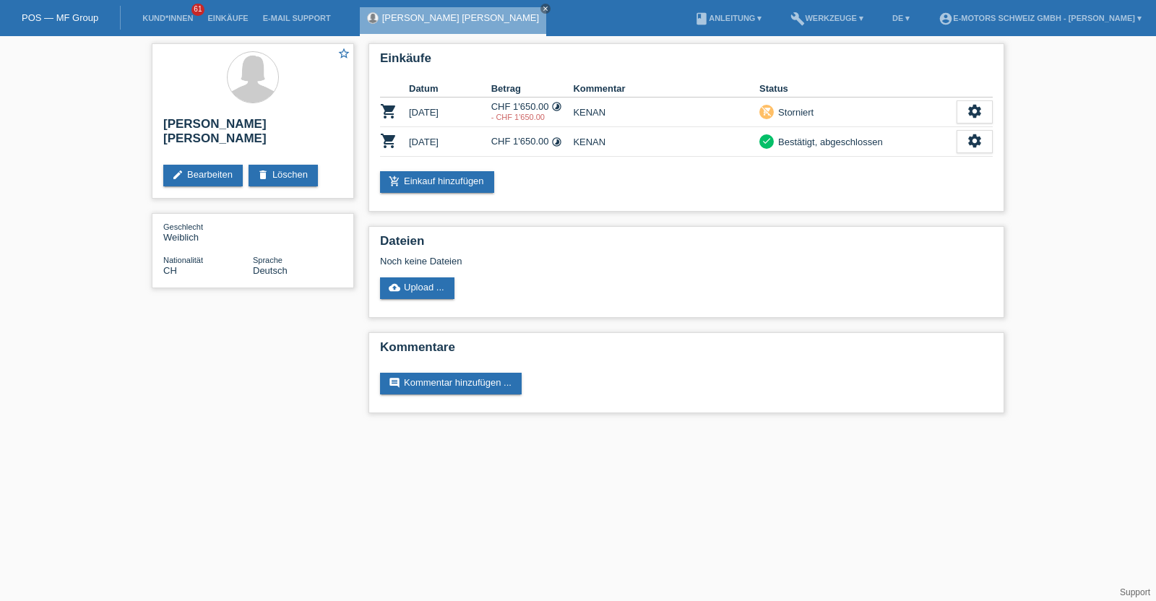 This screenshot has height=601, width=1156. I want to click on i: edit, so click(178, 175).